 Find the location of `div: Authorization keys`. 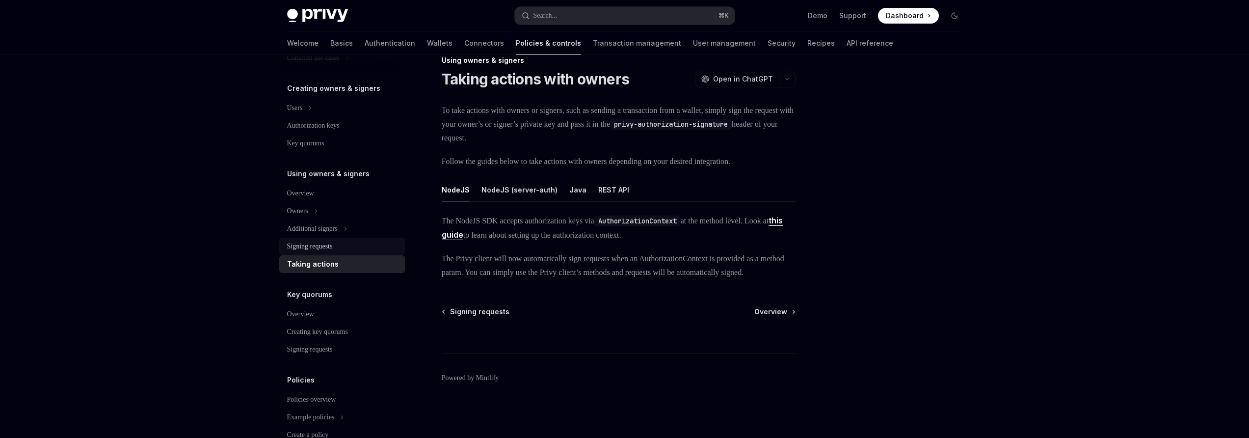

div: Authorization keys is located at coordinates (313, 126).